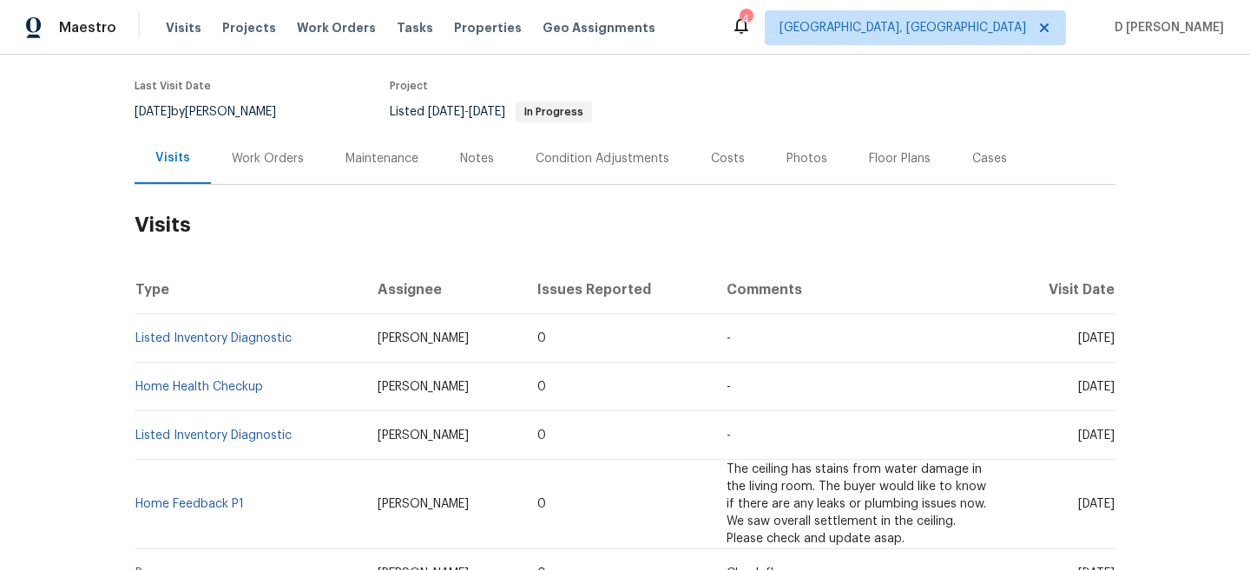 This screenshot has width=1250, height=570. Describe the element at coordinates (183, 28) in the screenshot. I see `span: Visits` at that location.